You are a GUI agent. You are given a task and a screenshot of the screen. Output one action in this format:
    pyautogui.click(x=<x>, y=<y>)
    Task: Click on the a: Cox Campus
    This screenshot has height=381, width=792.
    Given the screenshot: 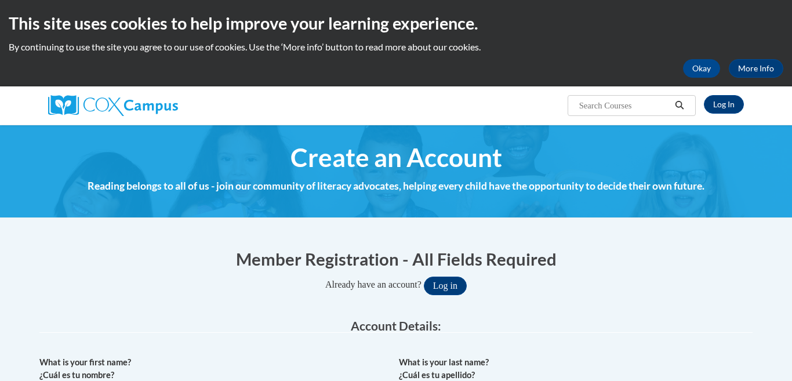 What is the action you would take?
    pyautogui.click(x=113, y=106)
    